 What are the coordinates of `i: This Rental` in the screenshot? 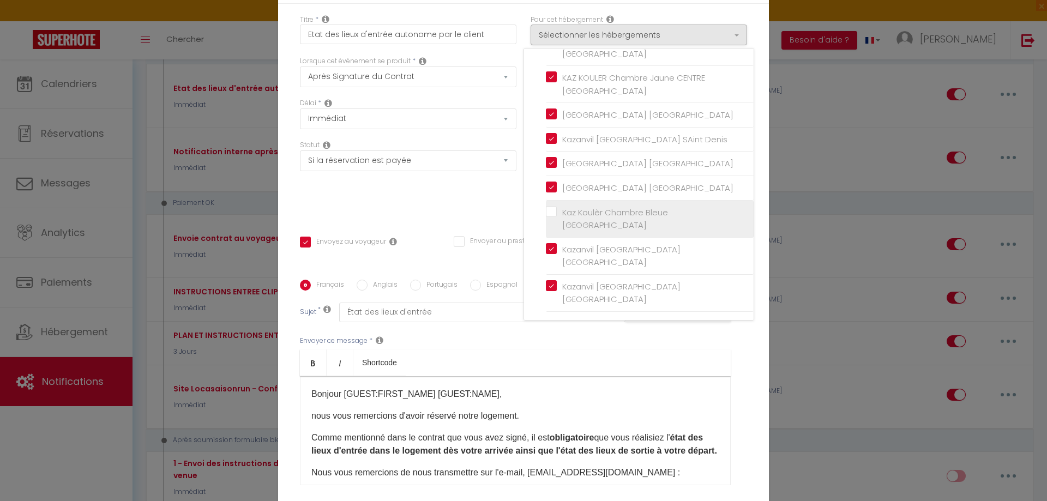 It's located at (610, 19).